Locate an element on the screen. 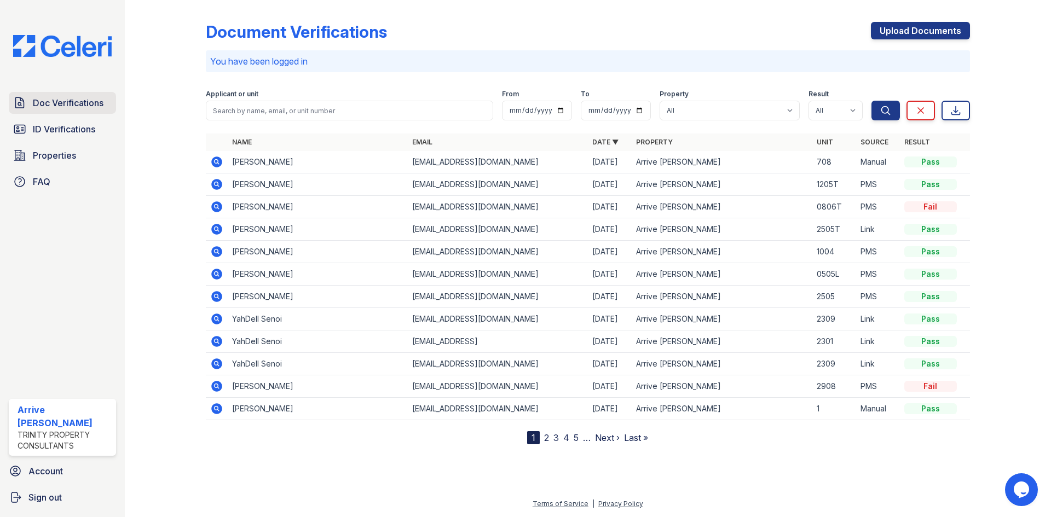  a: 4 is located at coordinates (566, 438).